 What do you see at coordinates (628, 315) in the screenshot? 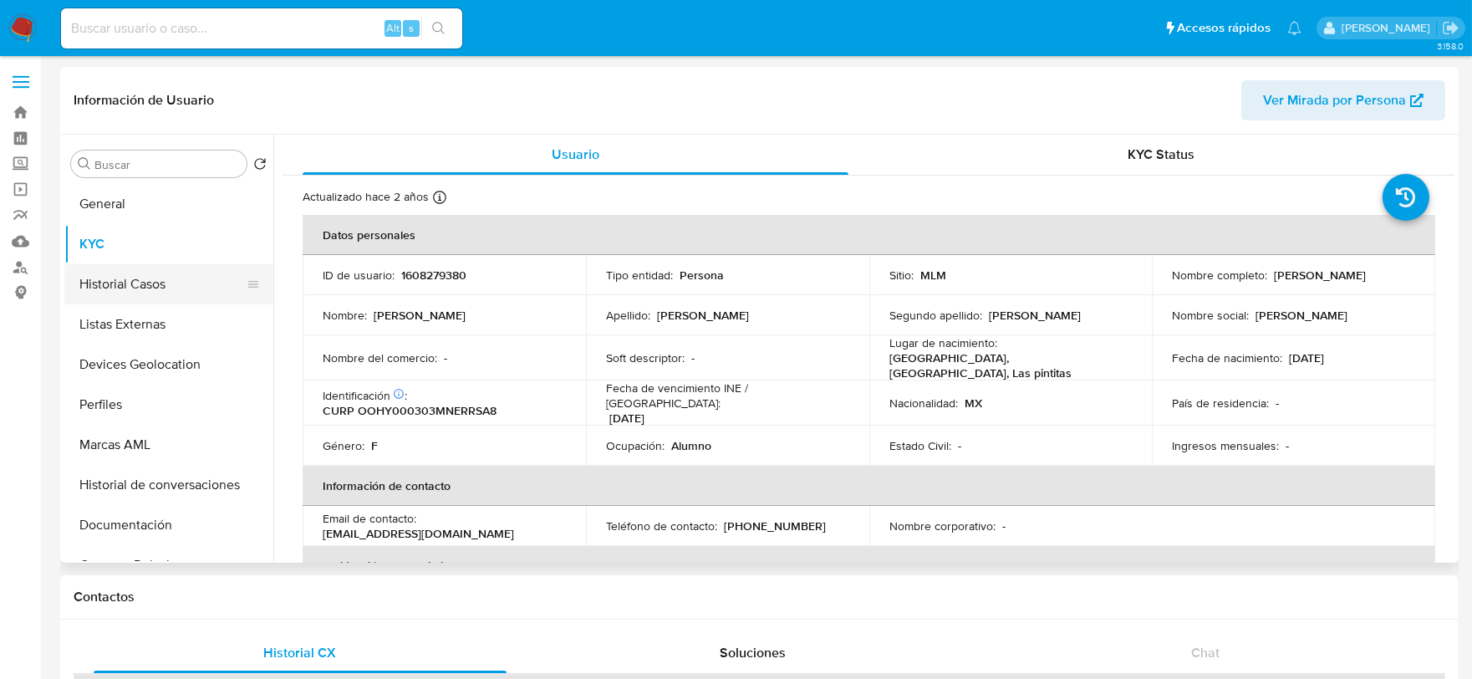
I see `p: Apellido :` at bounding box center [628, 315].